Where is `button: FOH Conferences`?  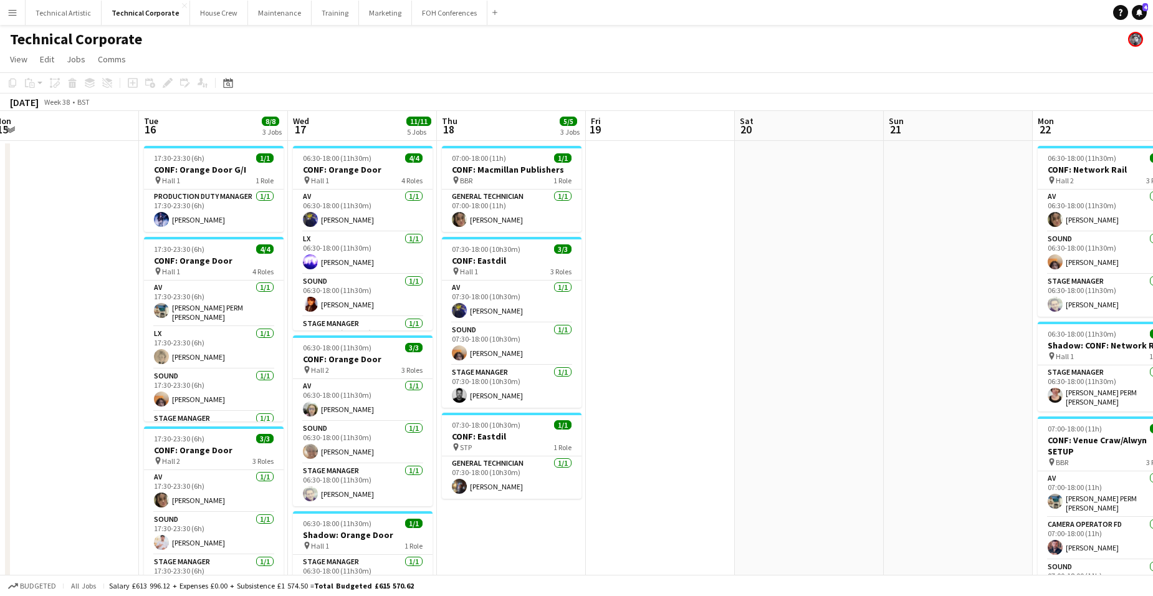
button: FOH Conferences is located at coordinates (449, 12).